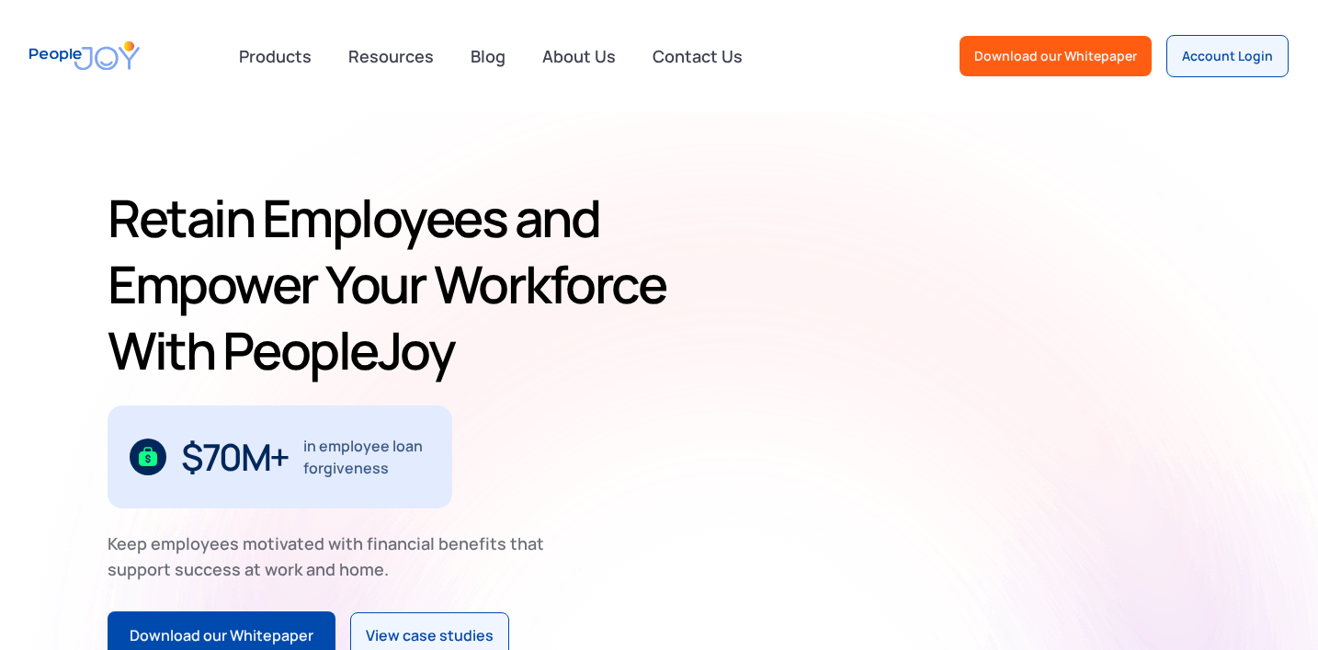 Image resolution: width=1318 pixels, height=650 pixels. What do you see at coordinates (488, 56) in the screenshot?
I see `a: Blog` at bounding box center [488, 56].